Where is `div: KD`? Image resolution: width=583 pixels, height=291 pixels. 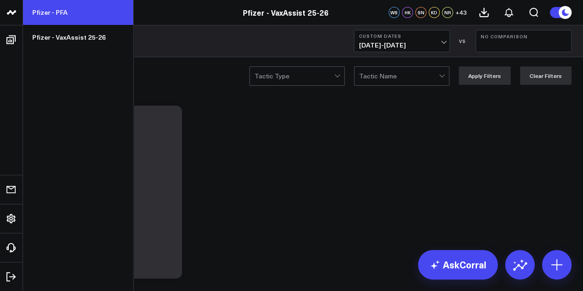
div: KD is located at coordinates (434, 12).